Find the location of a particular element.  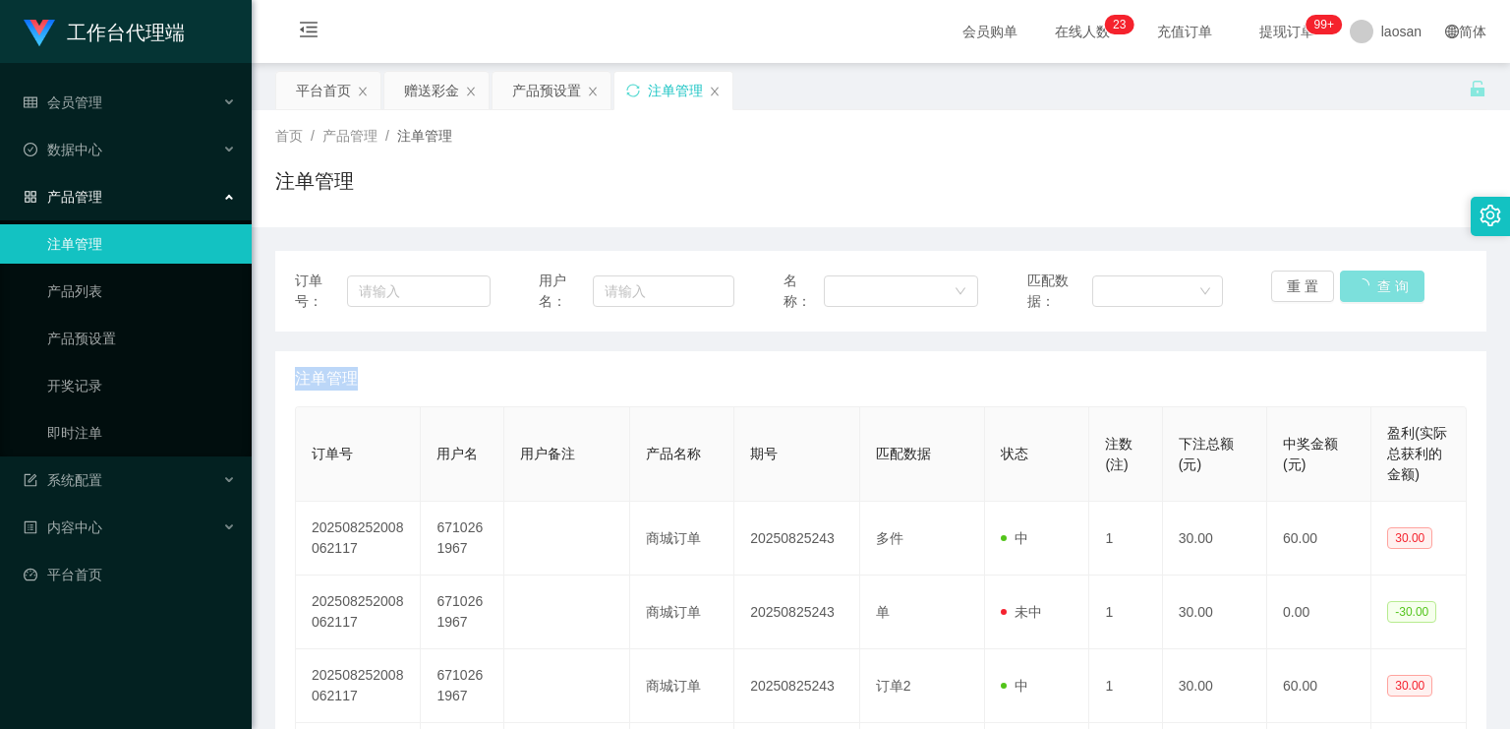

sup: 23 is located at coordinates (1119, 25).